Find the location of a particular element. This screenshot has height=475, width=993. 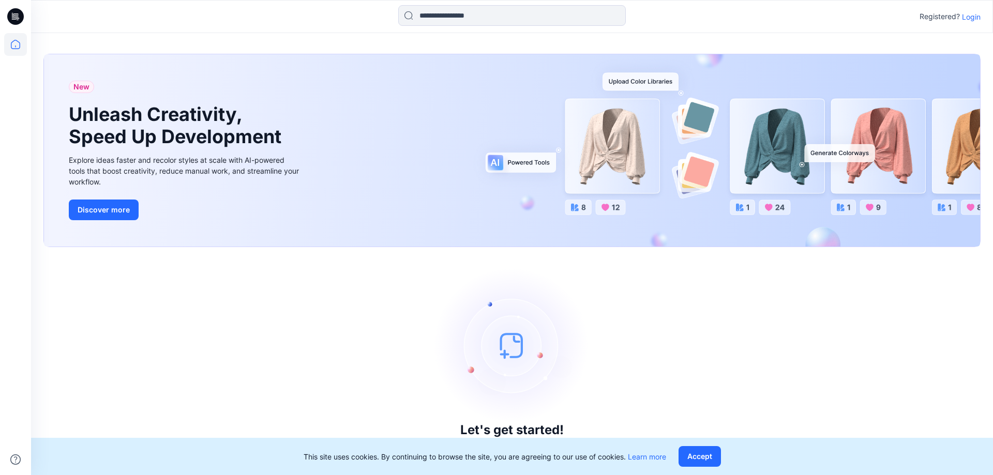

a: Learn more is located at coordinates (647, 457).